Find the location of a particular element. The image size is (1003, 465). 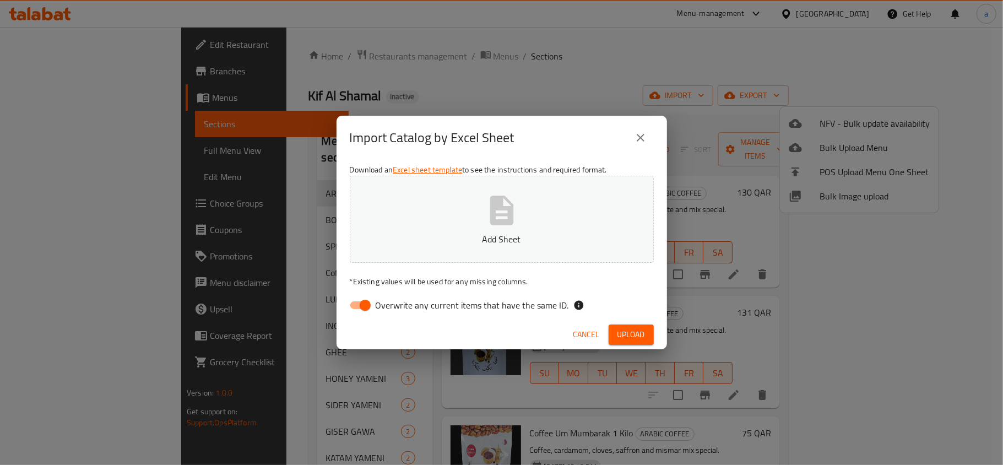

p: Existing values will be used for any missing columns. is located at coordinates (502, 281).